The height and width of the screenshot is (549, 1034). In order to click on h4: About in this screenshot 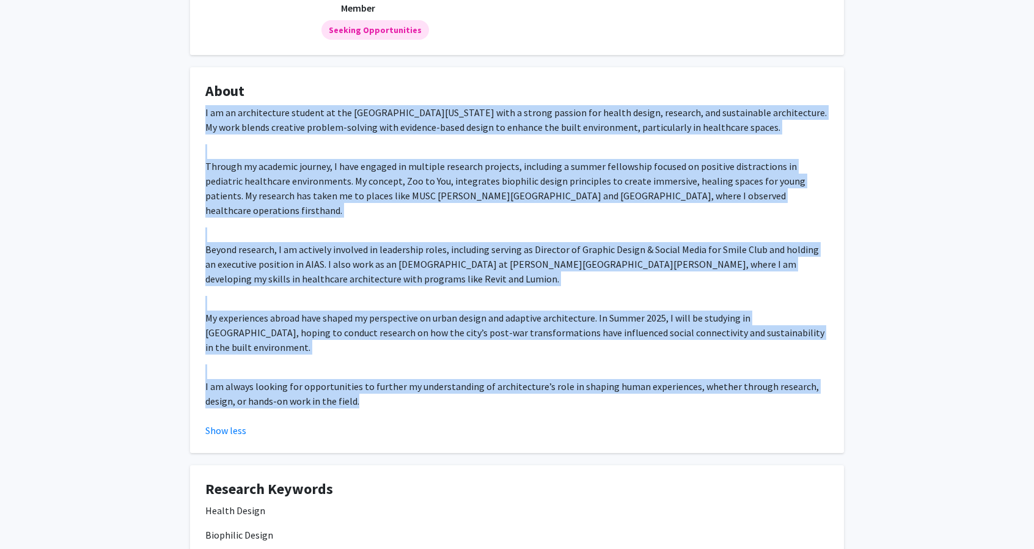, I will do `click(517, 91)`.